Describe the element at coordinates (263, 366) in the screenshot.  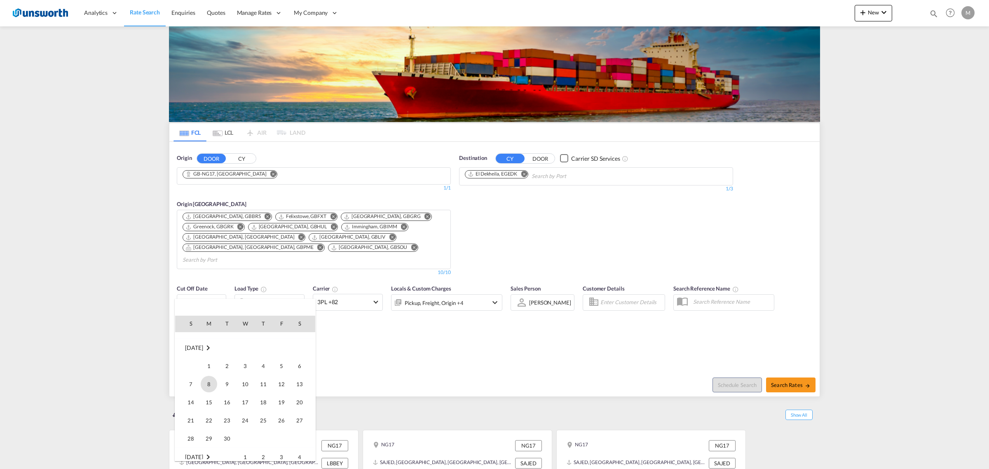
I see `td: Thursday September 4 2025` at that location.